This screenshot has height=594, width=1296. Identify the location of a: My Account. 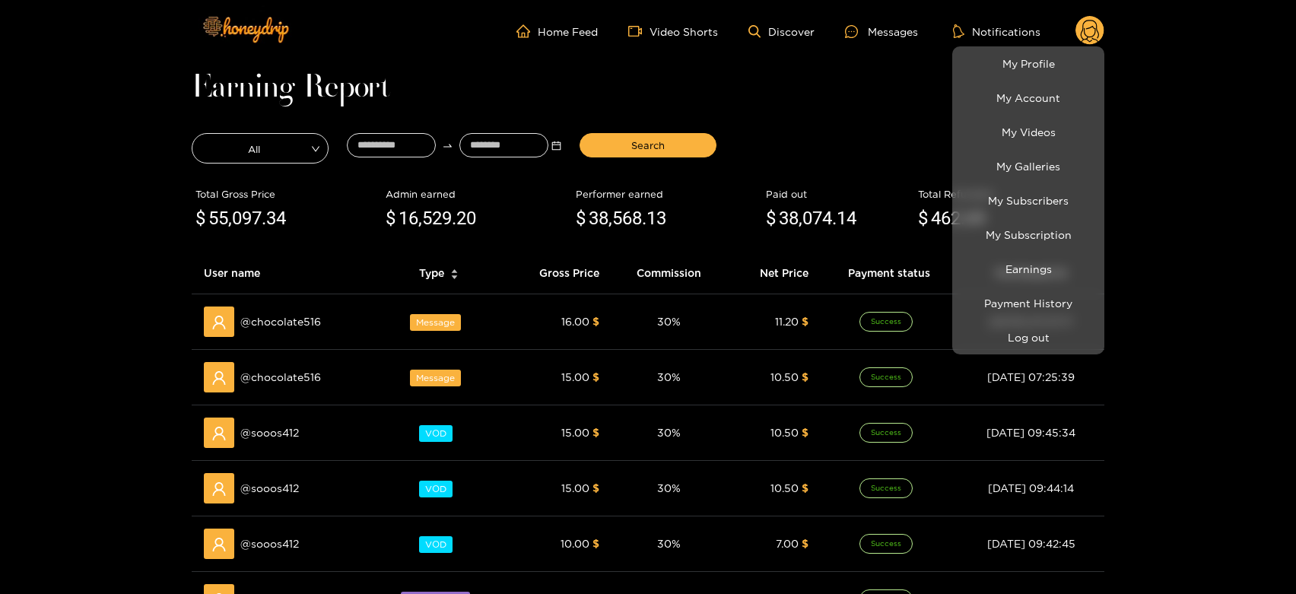
(1028, 97).